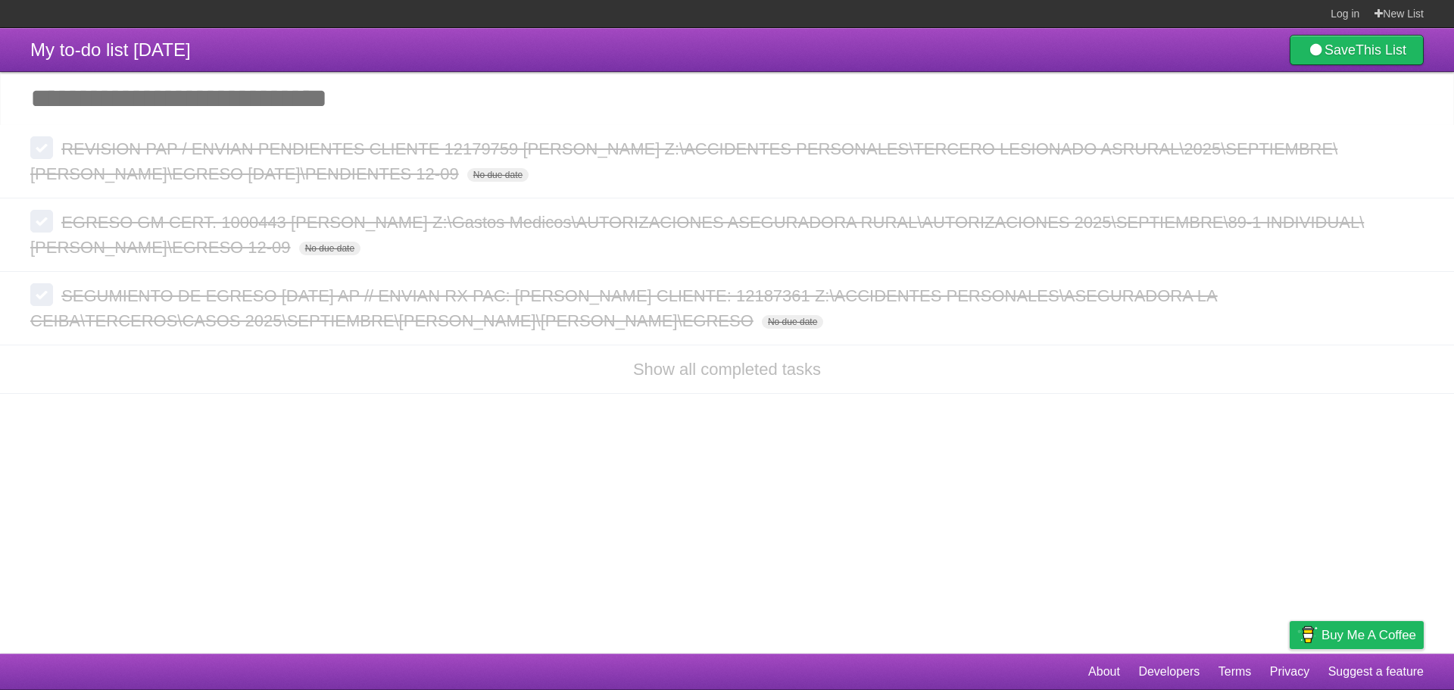 The height and width of the screenshot is (690, 1454). What do you see at coordinates (1376, 672) in the screenshot?
I see `a: Suggest a feature` at bounding box center [1376, 672].